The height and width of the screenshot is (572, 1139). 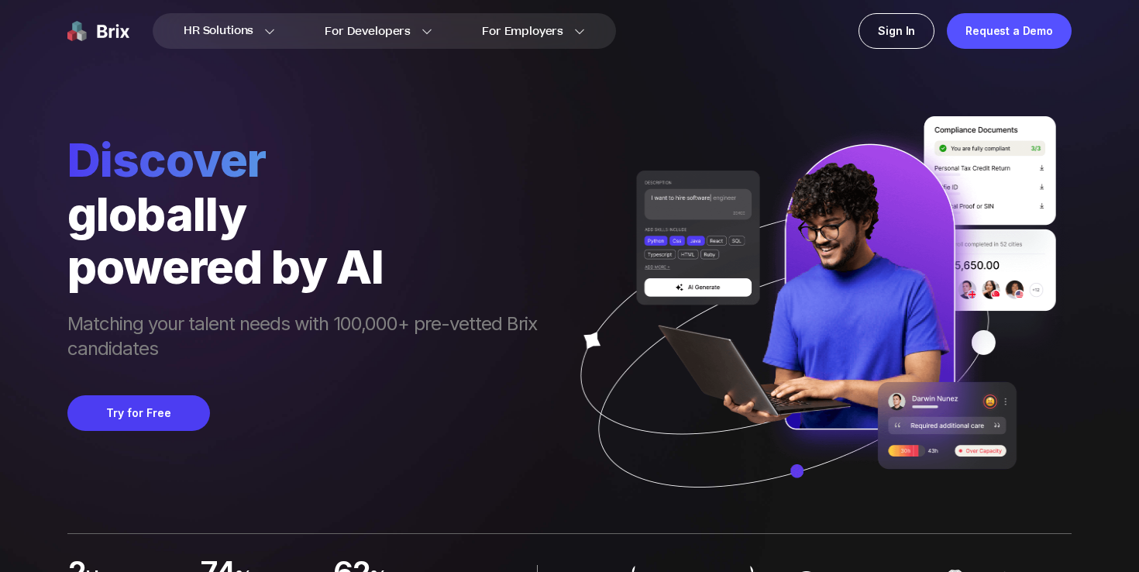 I want to click on span: For Employers, so click(x=522, y=31).